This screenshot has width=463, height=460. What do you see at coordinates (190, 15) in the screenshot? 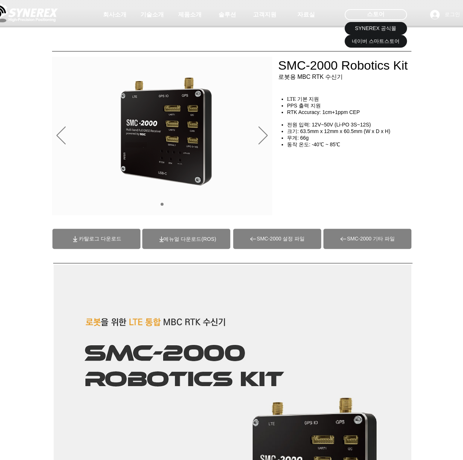
I see `span: 제품소개` at bounding box center [190, 15].